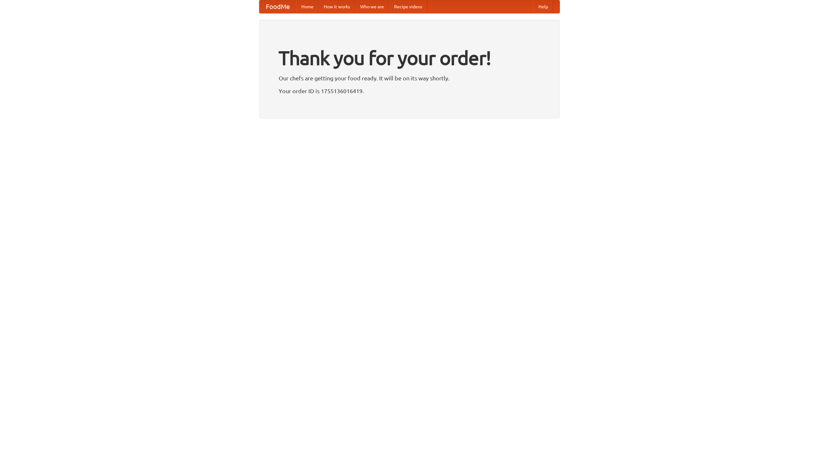 Image resolution: width=819 pixels, height=453 pixels. What do you see at coordinates (337, 7) in the screenshot?
I see `a: How it works` at bounding box center [337, 7].